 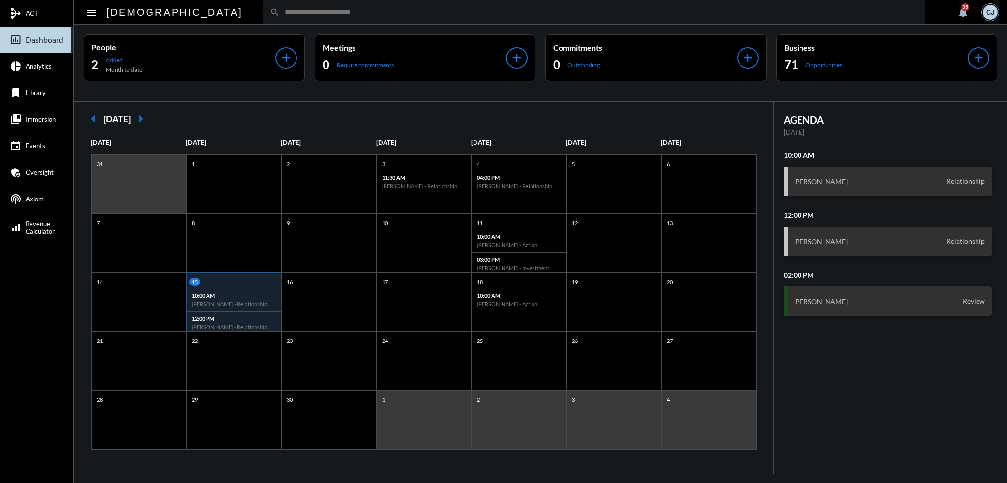 What do you see at coordinates (91, 13) in the screenshot?
I see `mat-icon: Side nav toggle icon` at bounding box center [91, 13].